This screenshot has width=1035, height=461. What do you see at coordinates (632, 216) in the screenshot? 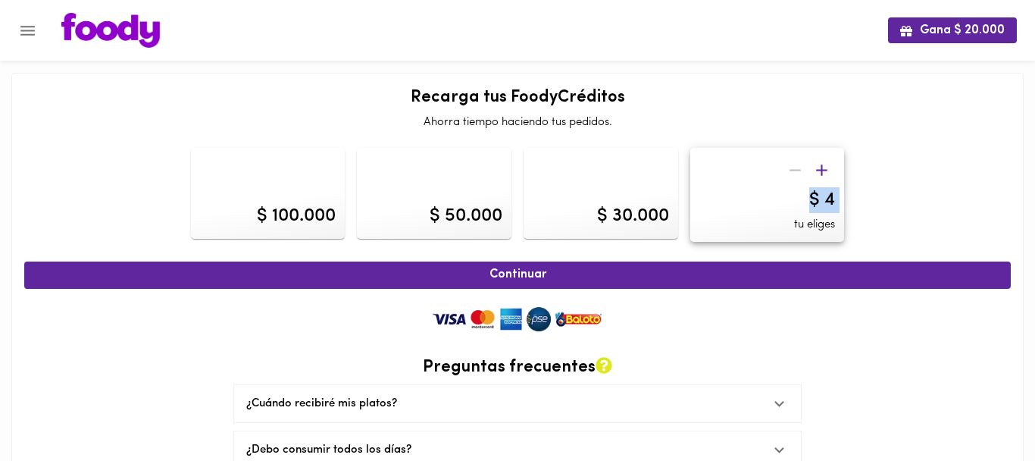
I see `div: $ 30.000` at bounding box center [632, 216].